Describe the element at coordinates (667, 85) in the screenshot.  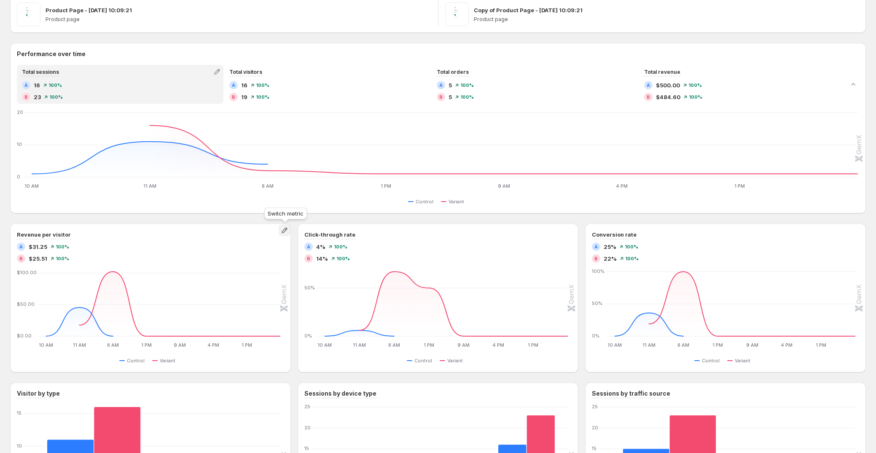
I see `span: $500.00` at that location.